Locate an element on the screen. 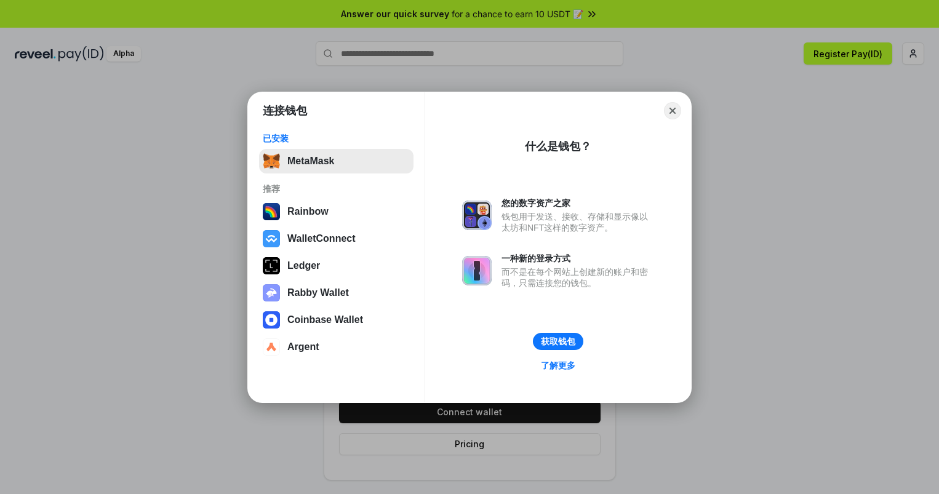 Image resolution: width=939 pixels, height=494 pixels. button: MetaMask is located at coordinates (336, 161).